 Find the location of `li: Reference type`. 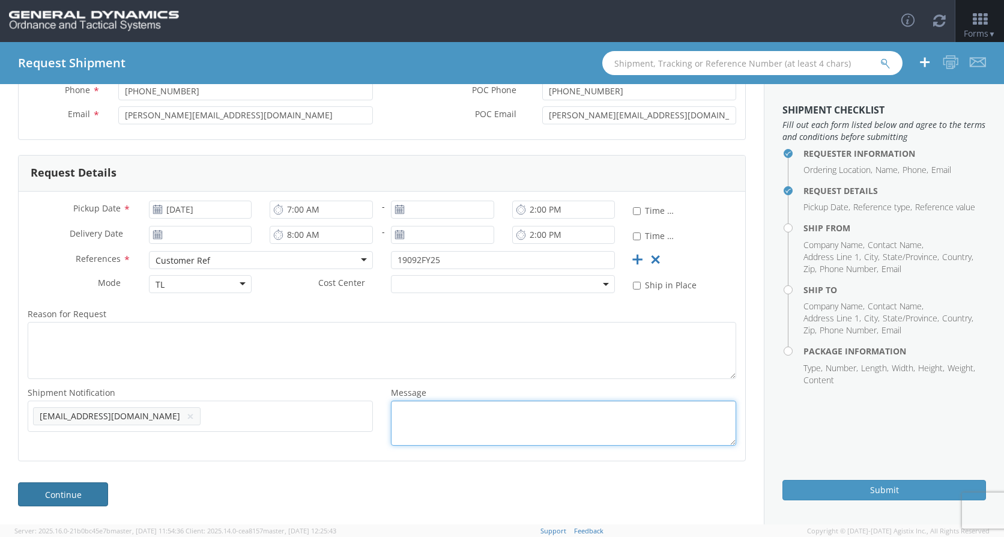

li: Reference type is located at coordinates (883, 207).